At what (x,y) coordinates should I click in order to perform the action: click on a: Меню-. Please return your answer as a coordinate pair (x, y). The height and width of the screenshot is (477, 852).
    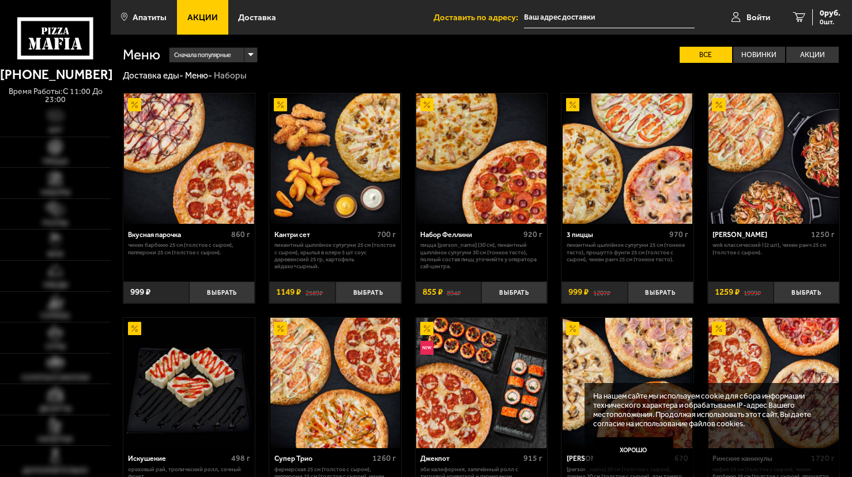
    Looking at the image, I should click on (198, 76).